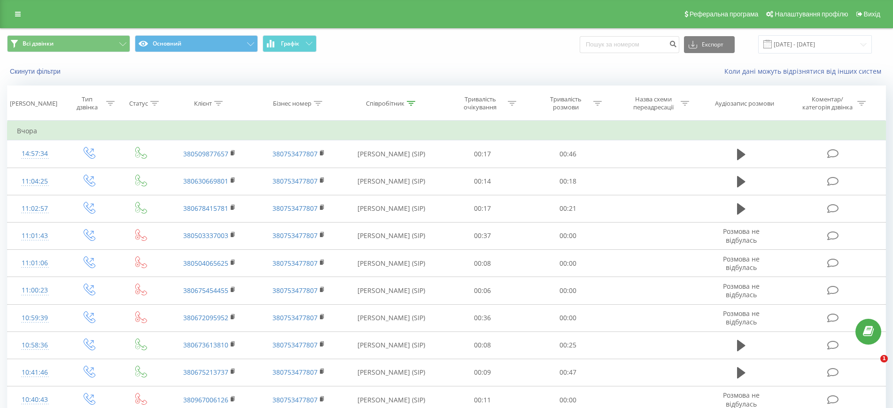 This screenshot has height=408, width=893. I want to click on div: 11:02:57, so click(35, 209).